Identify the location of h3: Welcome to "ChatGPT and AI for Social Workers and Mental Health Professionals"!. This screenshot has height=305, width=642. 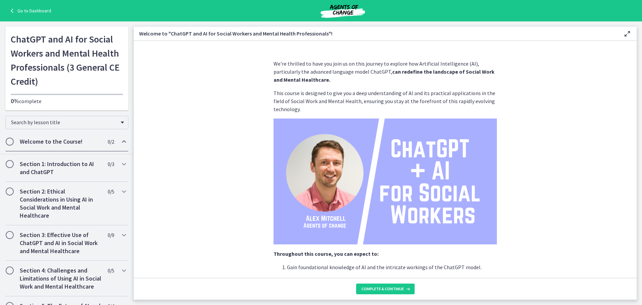
(376, 33).